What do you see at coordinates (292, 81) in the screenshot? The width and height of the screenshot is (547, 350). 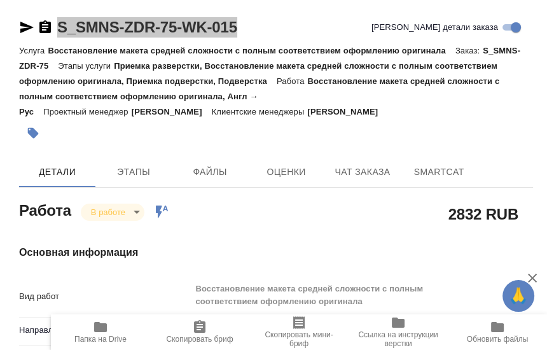 I see `p: Работа` at bounding box center [292, 81].